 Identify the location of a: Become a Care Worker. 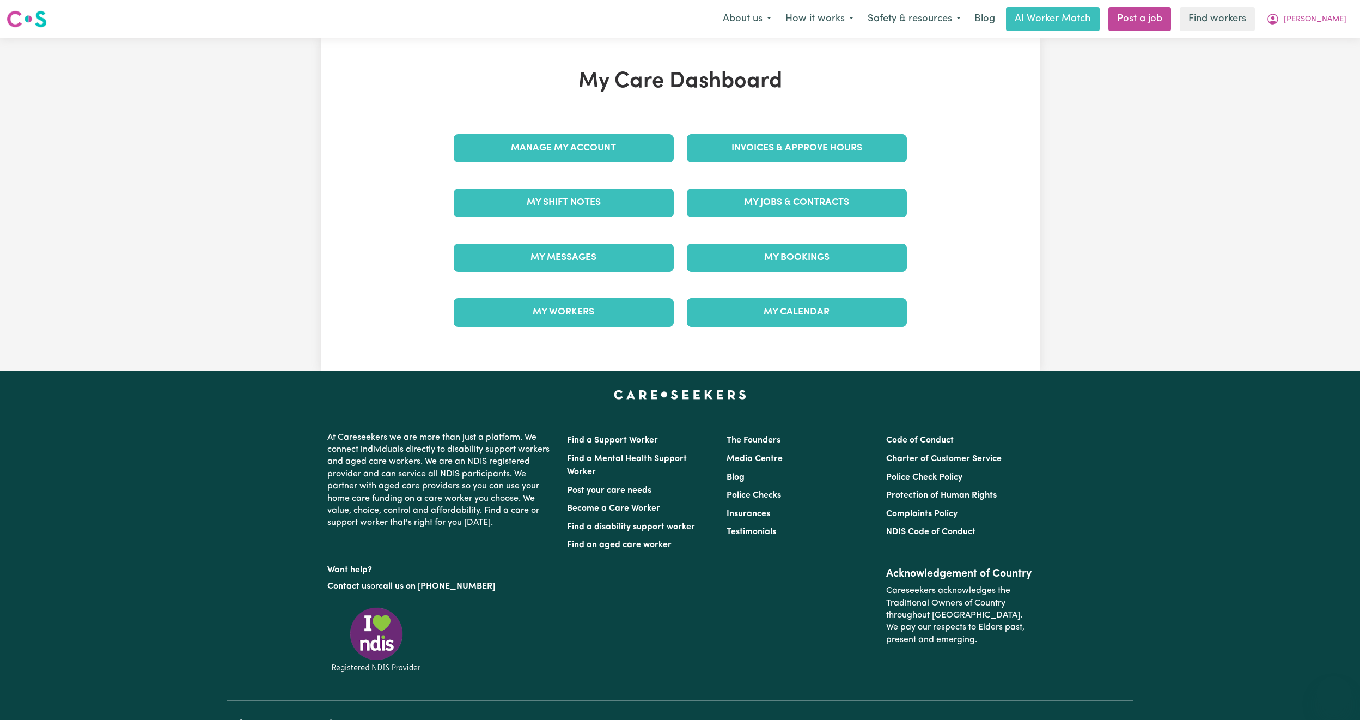
(613, 508).